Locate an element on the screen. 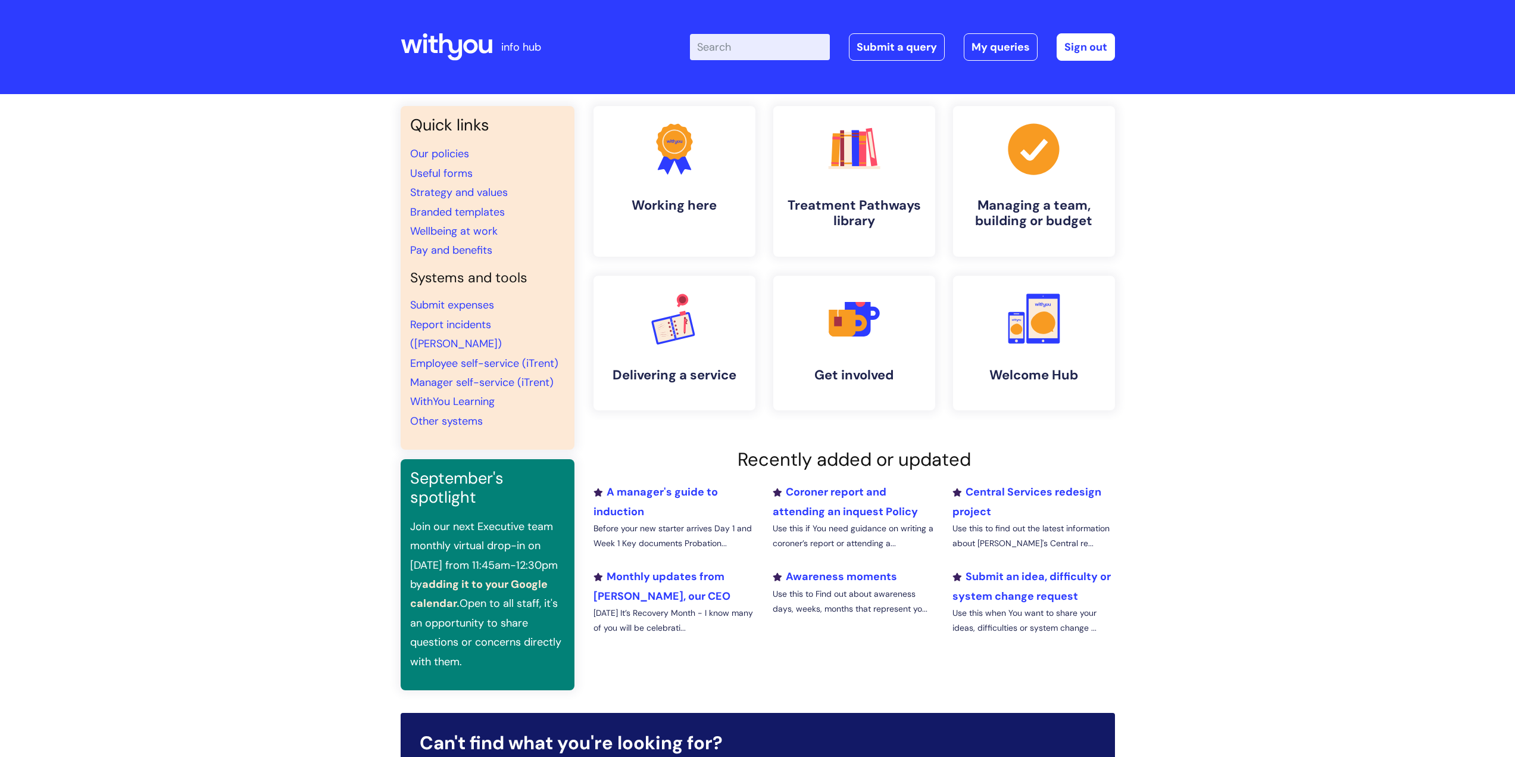 The image size is (1515, 757). h3: Quick links is located at coordinates (488, 125).